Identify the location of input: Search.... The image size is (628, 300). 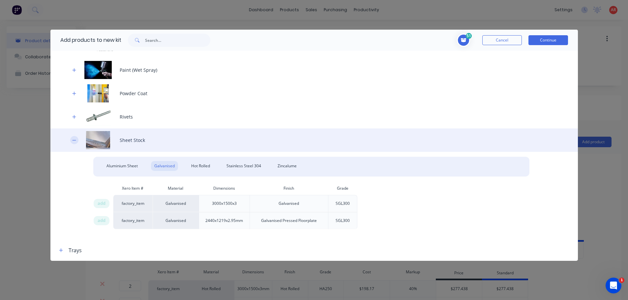
(178, 40).